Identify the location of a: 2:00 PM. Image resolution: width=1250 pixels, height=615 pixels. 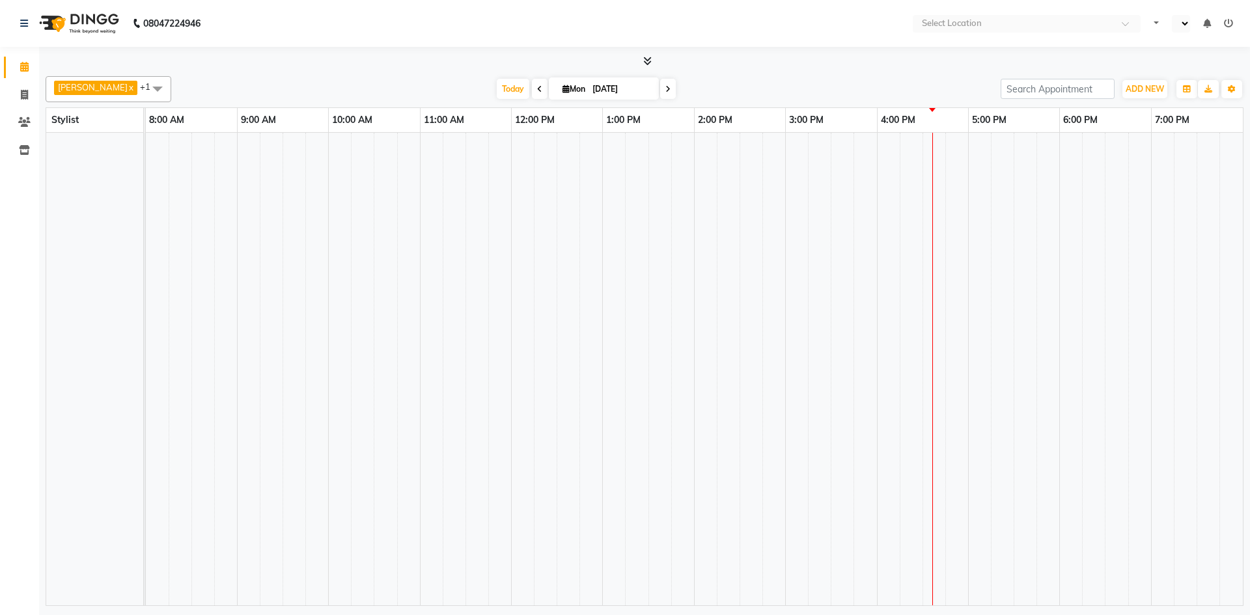
(715, 120).